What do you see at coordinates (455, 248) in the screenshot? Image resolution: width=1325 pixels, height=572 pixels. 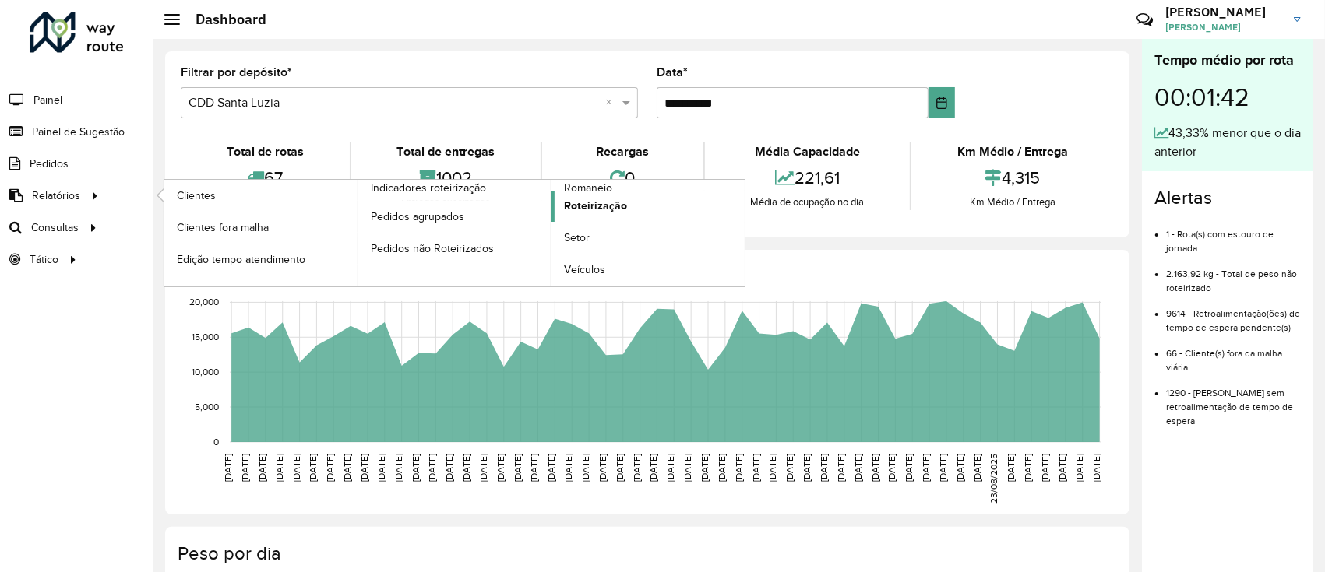 I see `a: Pedidos não Roteirizados` at bounding box center [455, 248].